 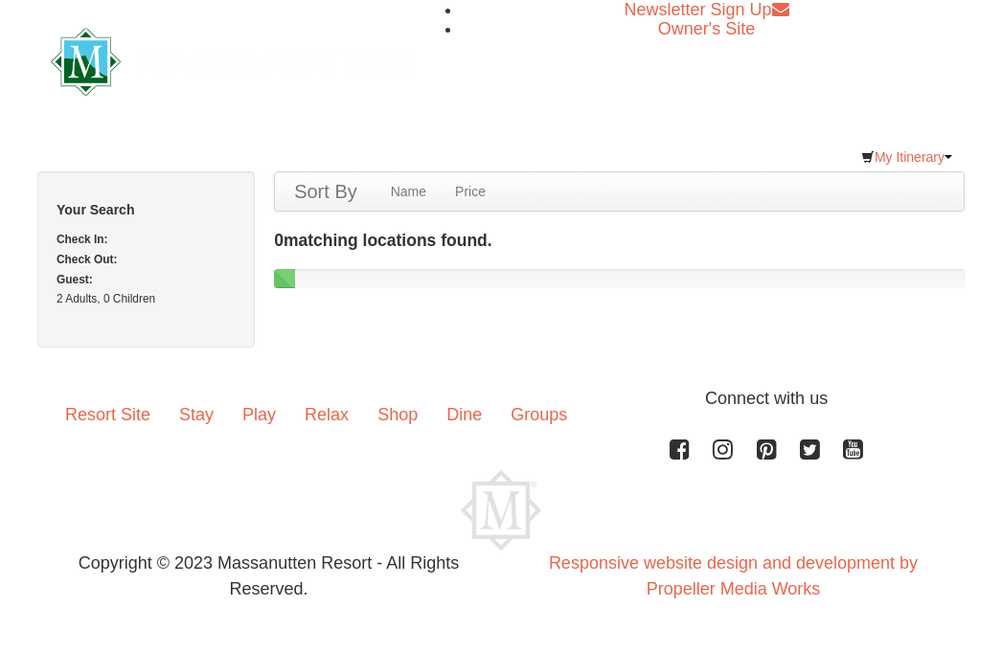 What do you see at coordinates (706, 29) in the screenshot?
I see `span: Owner's Site` at bounding box center [706, 29].